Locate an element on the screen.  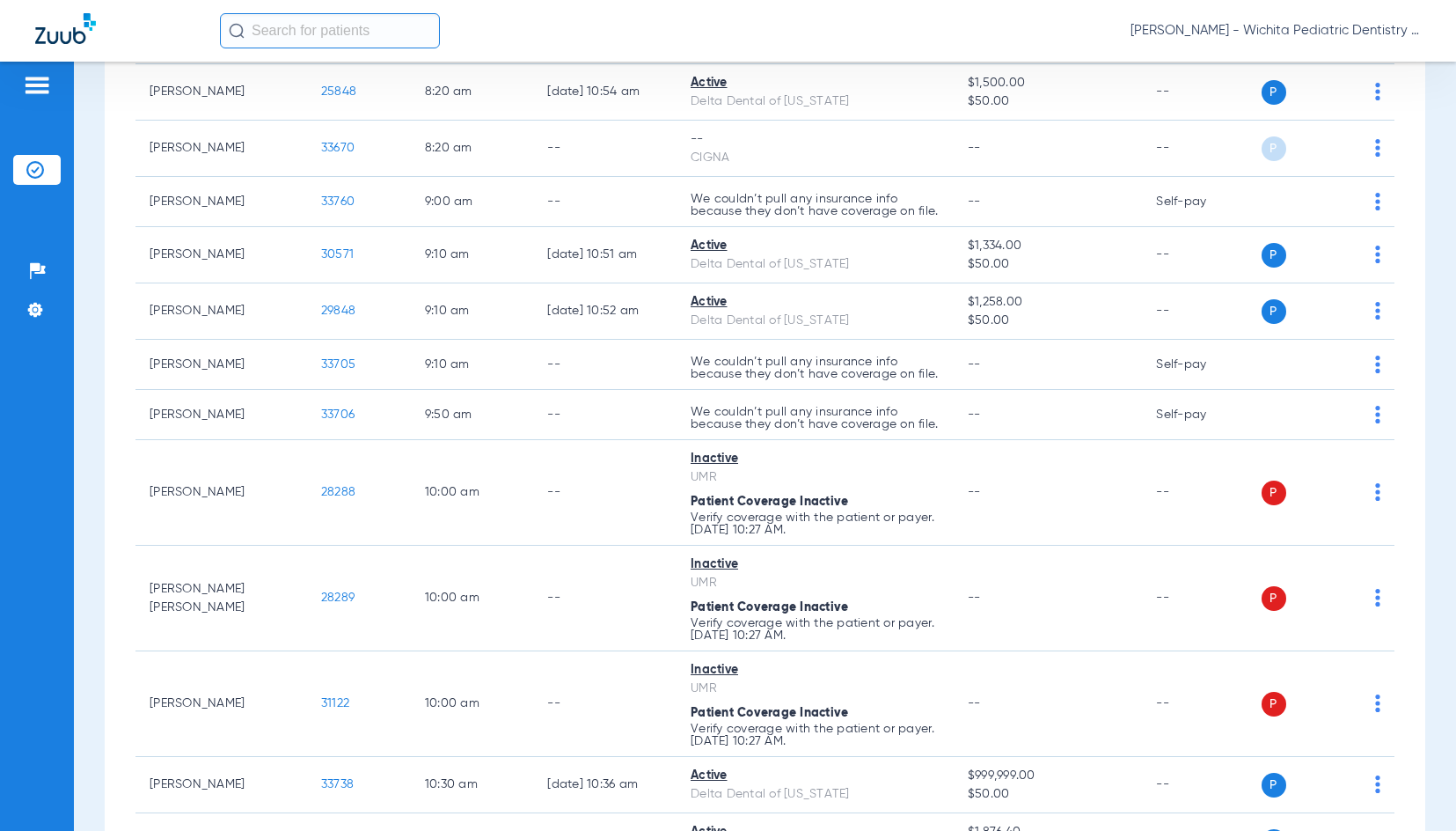
span: 28288 is located at coordinates (338, 492).